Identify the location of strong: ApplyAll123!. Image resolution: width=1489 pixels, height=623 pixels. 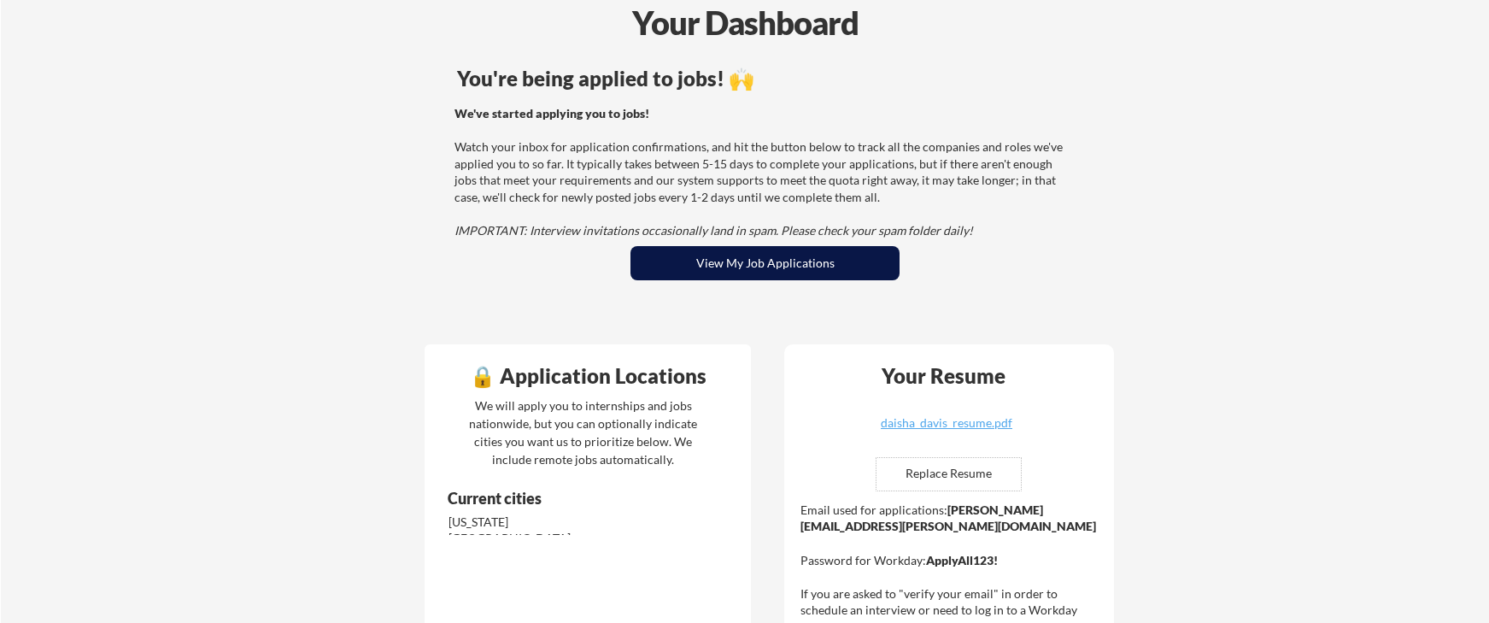
(962, 560).